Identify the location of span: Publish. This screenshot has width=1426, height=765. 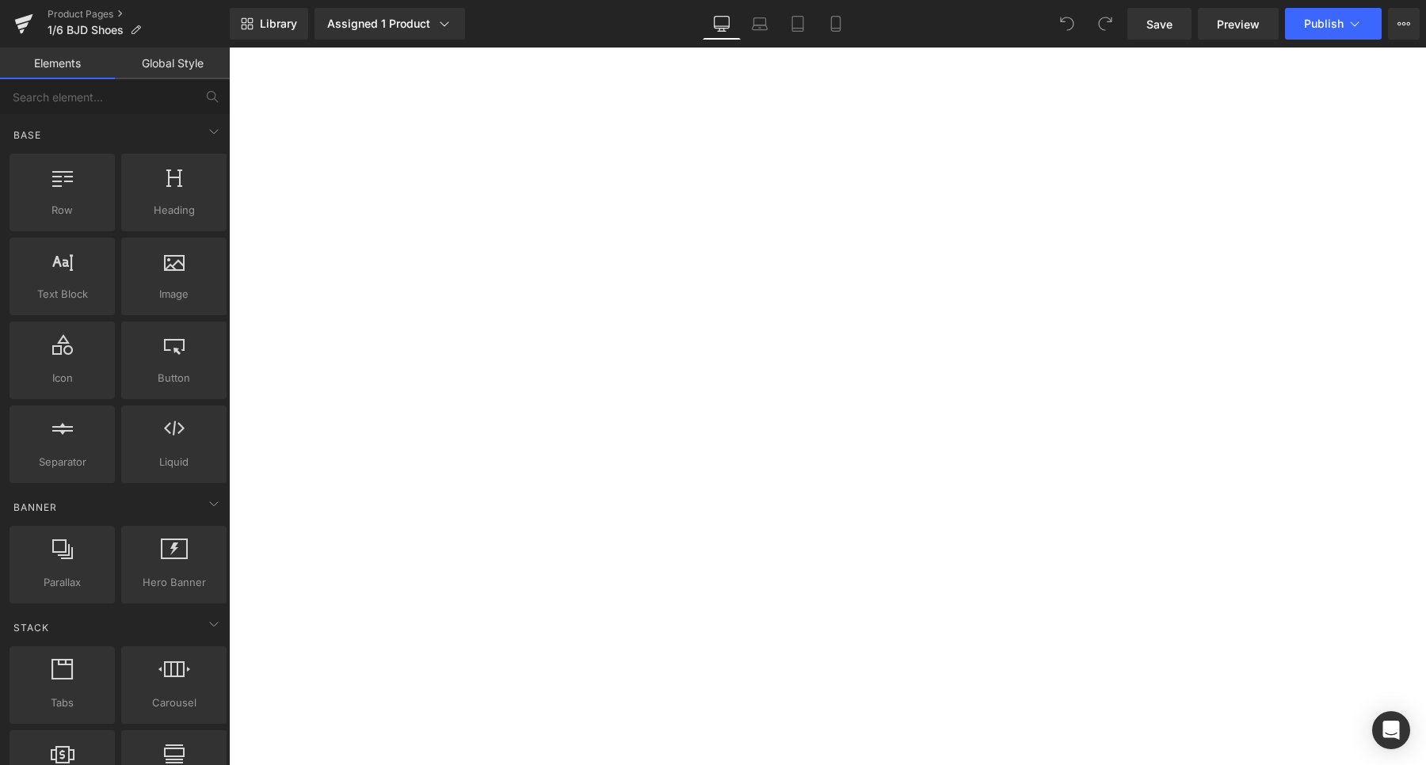
(1324, 24).